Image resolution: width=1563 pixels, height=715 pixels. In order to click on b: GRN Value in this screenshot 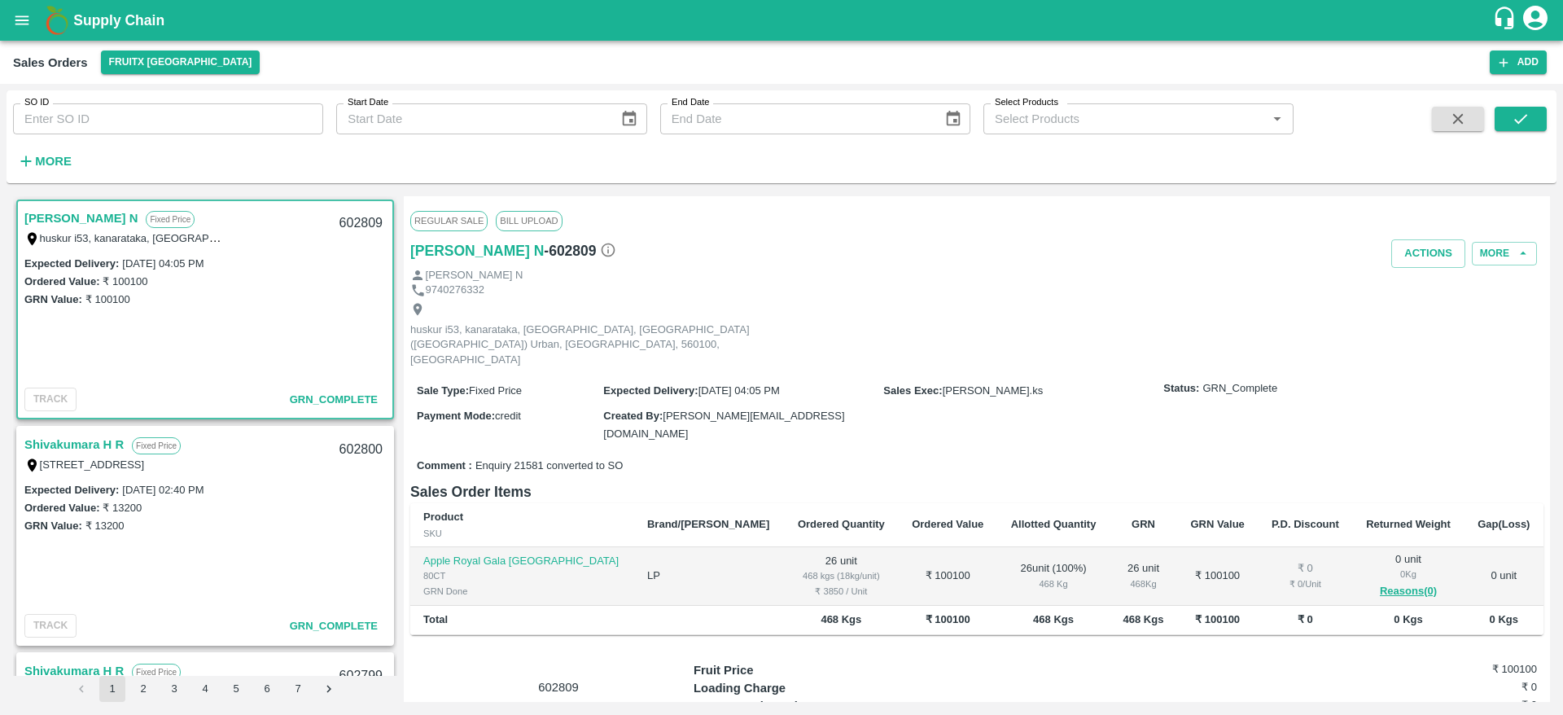, I will do `click(1217, 523)`.